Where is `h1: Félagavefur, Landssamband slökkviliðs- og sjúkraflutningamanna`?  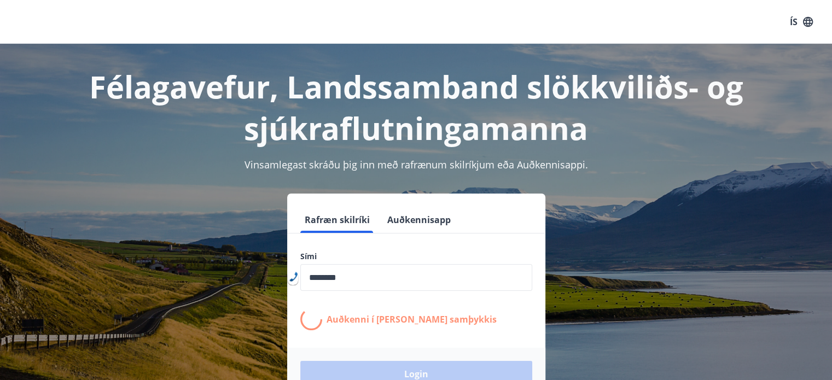 h1: Félagavefur, Landssamband slökkviliðs- og sjúkraflutningamanna is located at coordinates (416, 107).